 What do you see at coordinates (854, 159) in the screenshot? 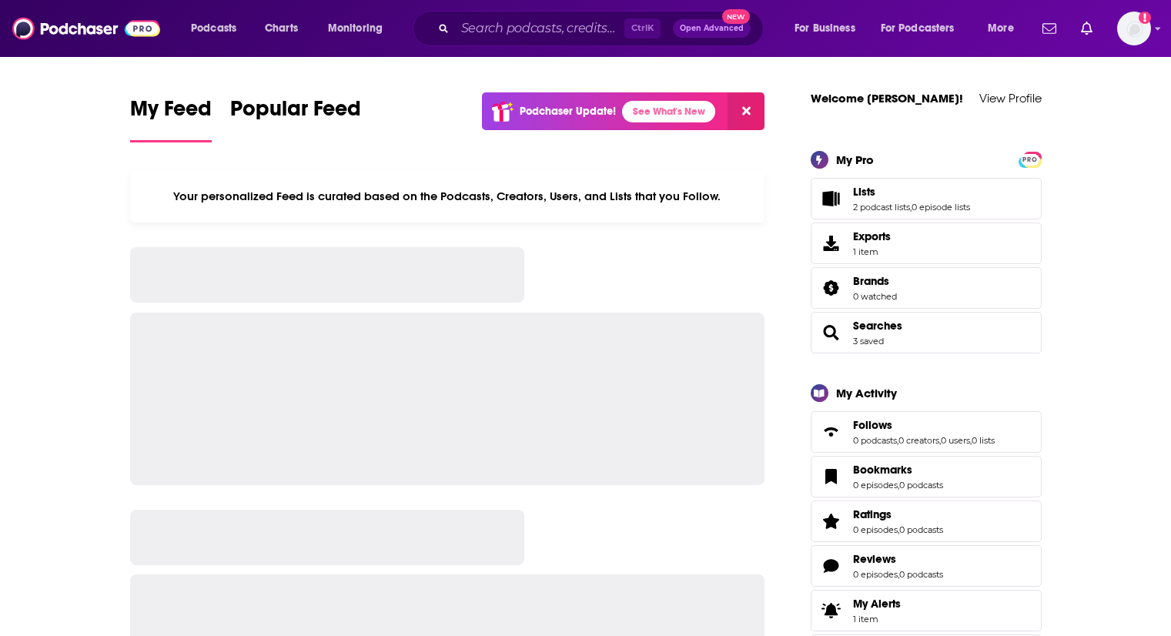
I see `div: My Pro` at bounding box center [854, 159].